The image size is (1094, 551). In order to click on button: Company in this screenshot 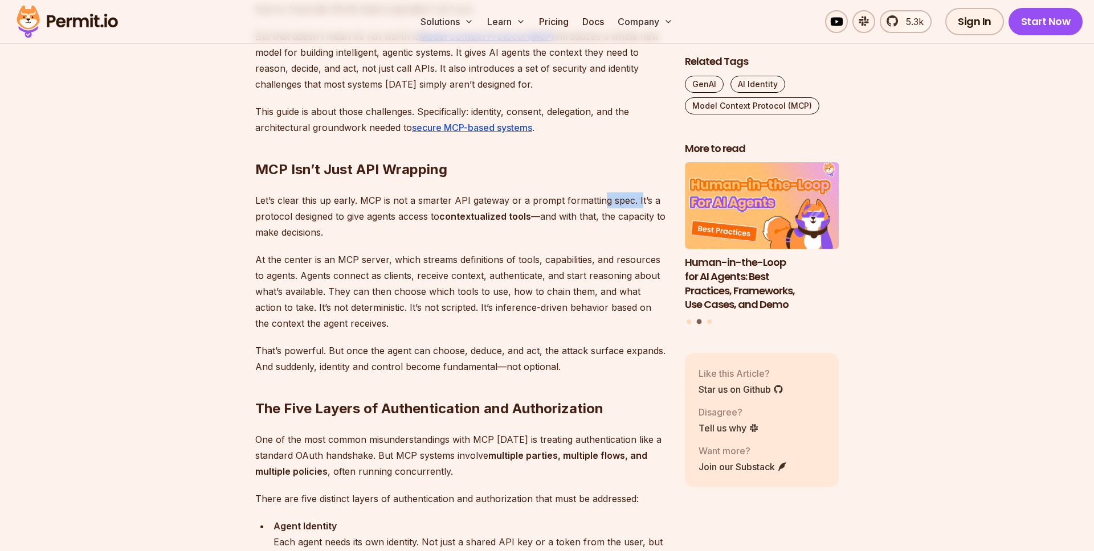, I will do `click(645, 22)`.